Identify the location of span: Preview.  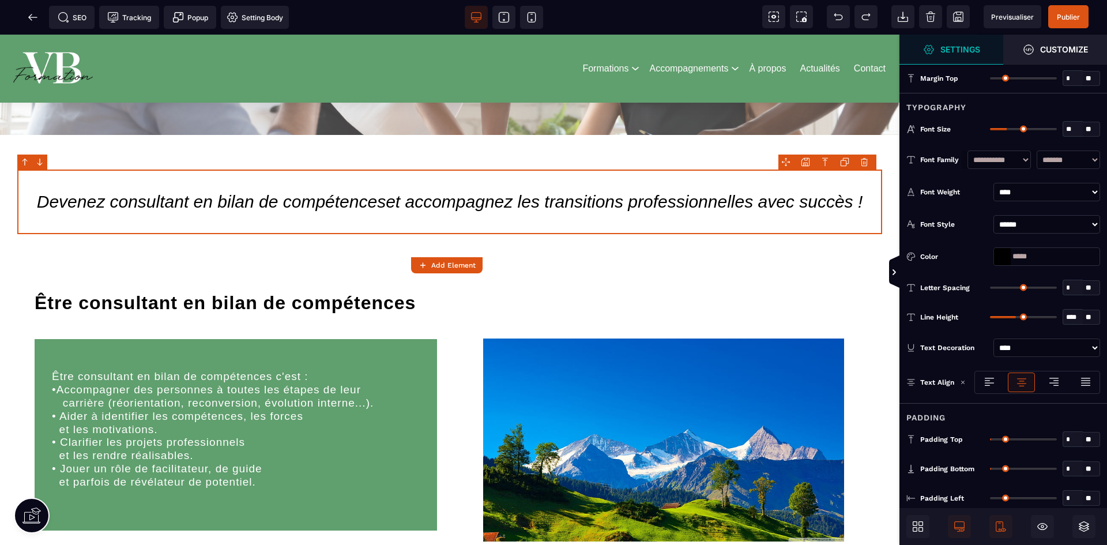
(1012, 17).